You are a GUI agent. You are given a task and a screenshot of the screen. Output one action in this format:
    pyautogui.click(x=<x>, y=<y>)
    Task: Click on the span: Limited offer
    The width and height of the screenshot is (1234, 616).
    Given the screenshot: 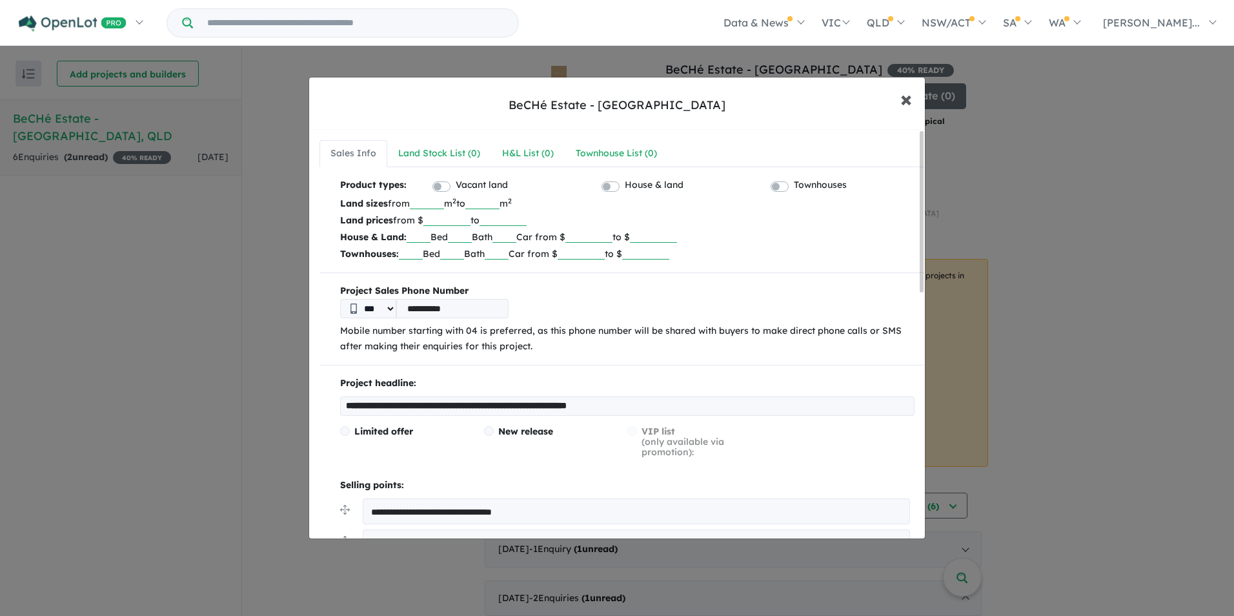 What is the action you would take?
    pyautogui.click(x=383, y=431)
    